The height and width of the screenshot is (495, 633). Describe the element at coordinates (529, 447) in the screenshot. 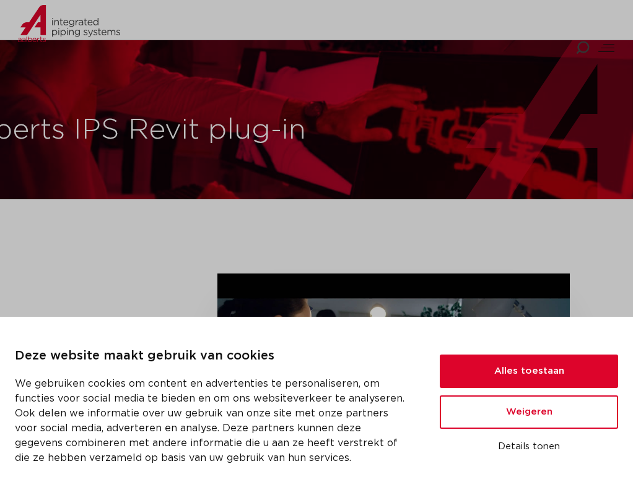

I see `button: Details tonen` at that location.